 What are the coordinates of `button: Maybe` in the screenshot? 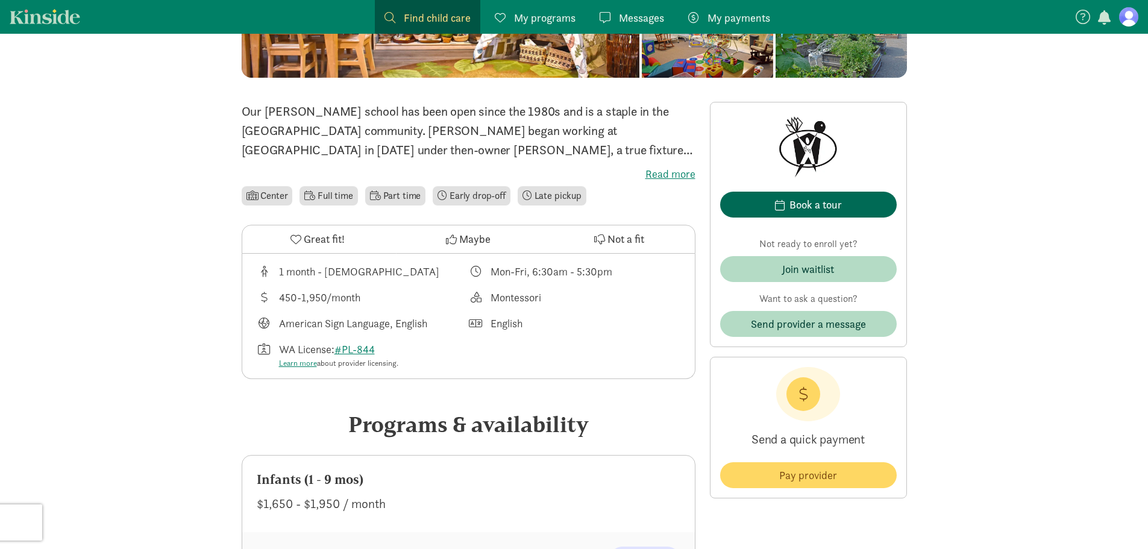 It's located at (468, 239).